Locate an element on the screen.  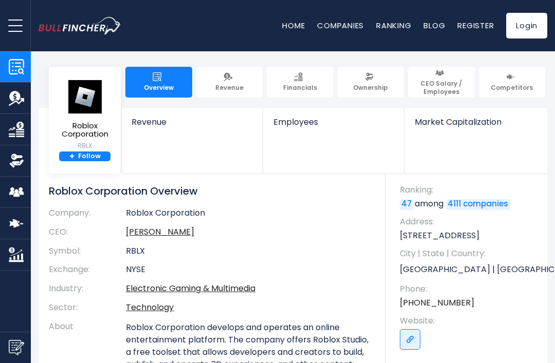
a: 47 is located at coordinates (407, 205).